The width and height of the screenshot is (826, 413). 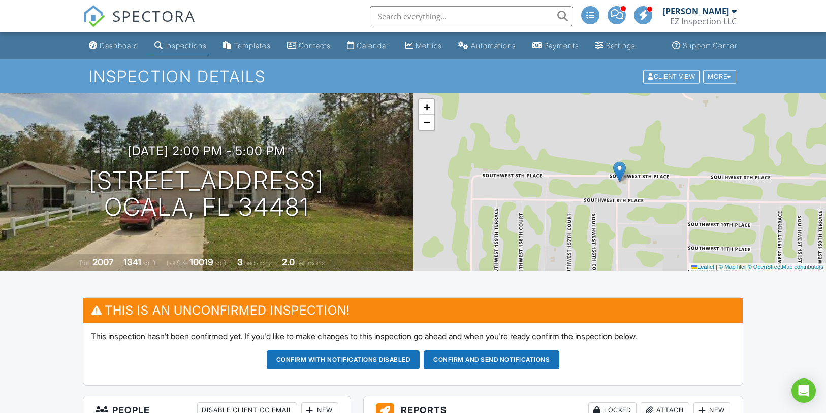 What do you see at coordinates (103, 262) in the screenshot?
I see `div: 2007` at bounding box center [103, 262].